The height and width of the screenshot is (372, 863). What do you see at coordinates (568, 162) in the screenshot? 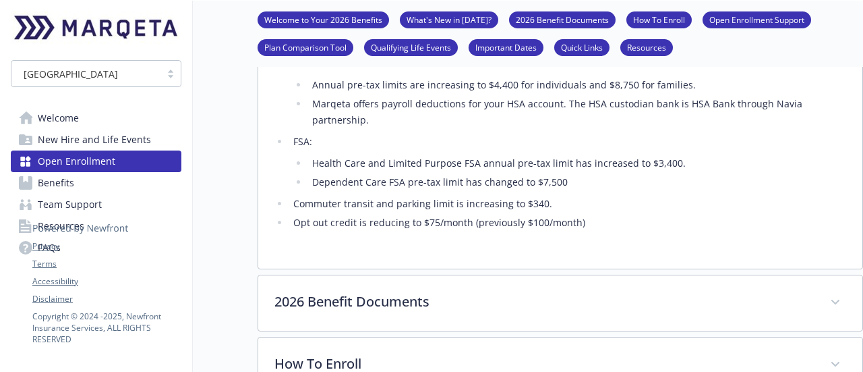
I see `li: FSA:` at bounding box center [568, 162].